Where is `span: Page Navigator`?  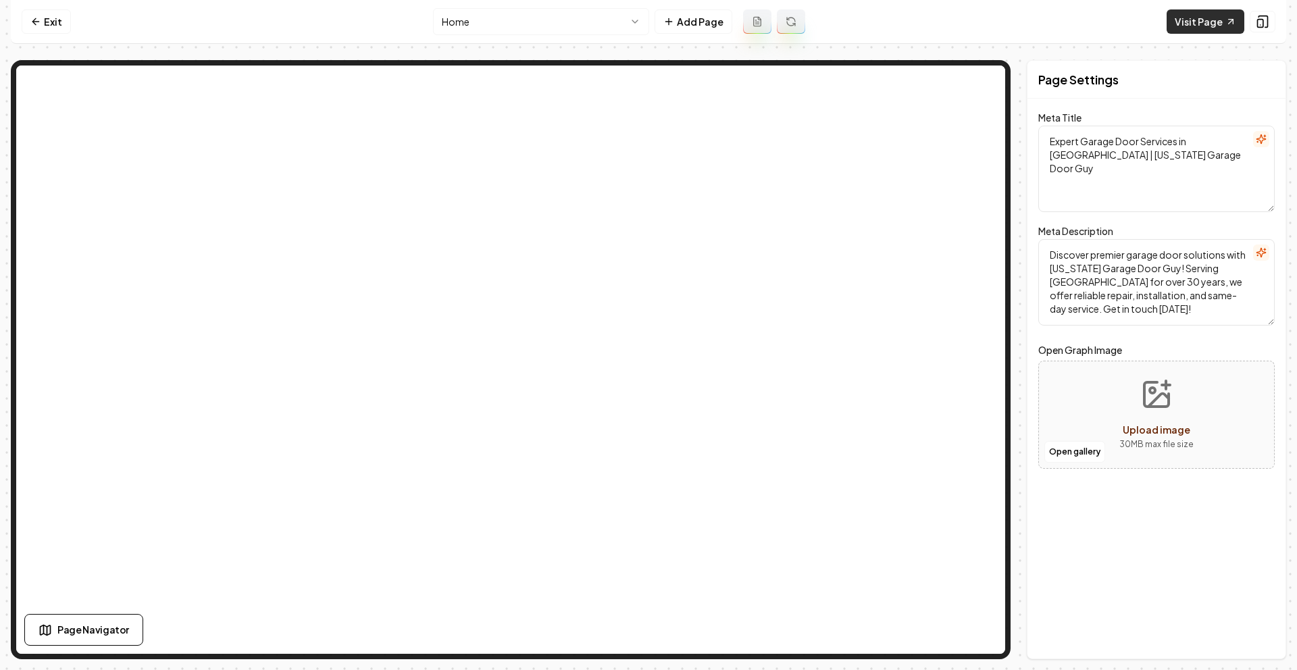 span: Page Navigator is located at coordinates (93, 630).